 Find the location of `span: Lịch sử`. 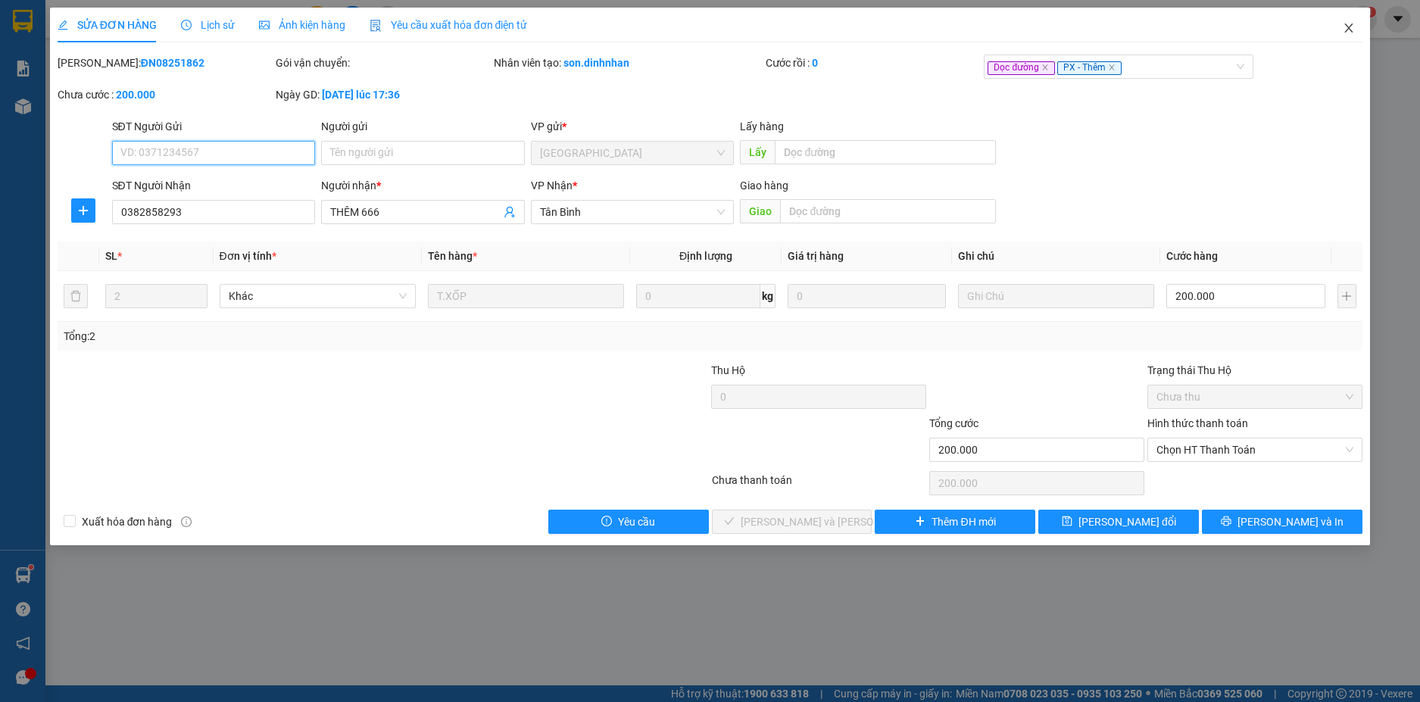

span: Lịch sử is located at coordinates (207, 25).